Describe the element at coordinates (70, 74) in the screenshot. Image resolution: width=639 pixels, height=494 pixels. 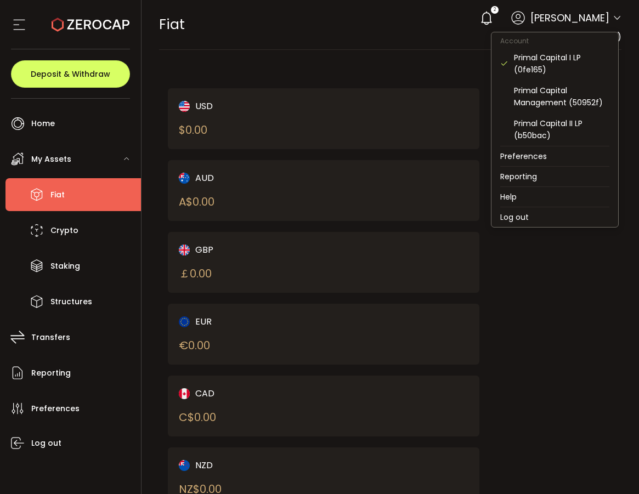
I see `button: Deposit & Withdraw` at that location.